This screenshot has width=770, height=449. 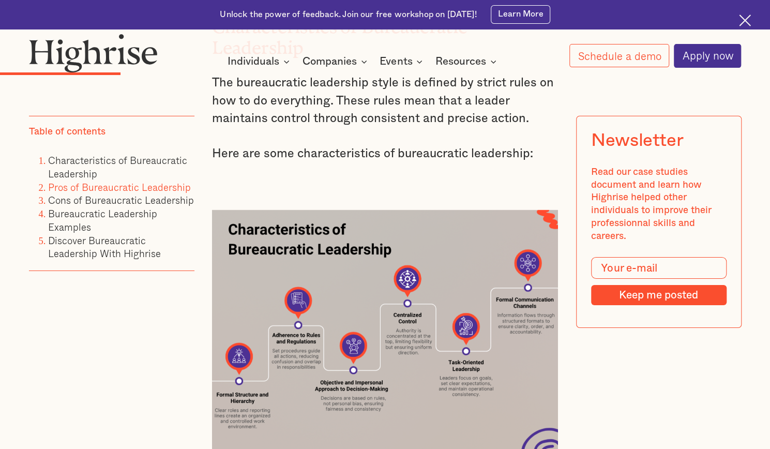 What do you see at coordinates (119, 186) in the screenshot?
I see `a: Pros of Bureaucratic Leadership` at bounding box center [119, 186].